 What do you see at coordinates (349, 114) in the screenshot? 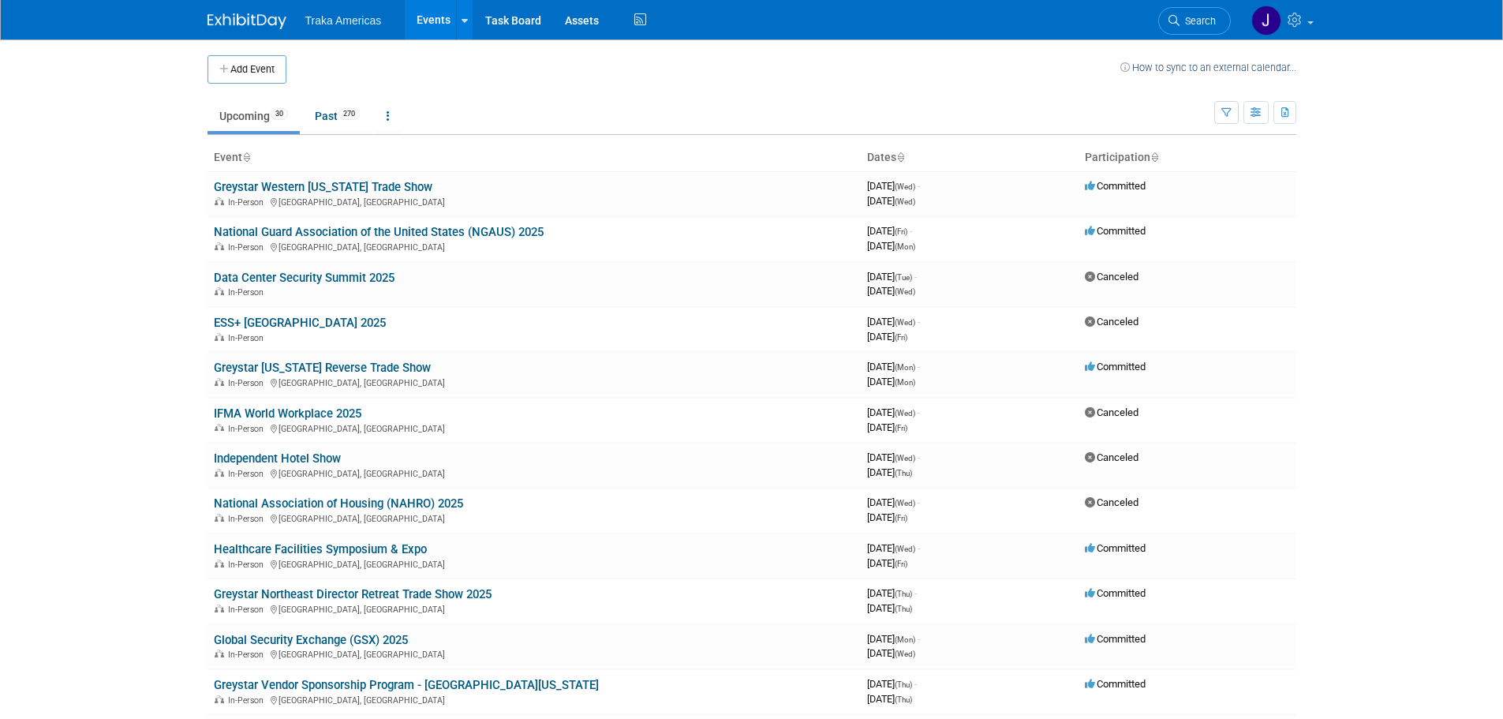
I see `span: 270` at bounding box center [349, 114].